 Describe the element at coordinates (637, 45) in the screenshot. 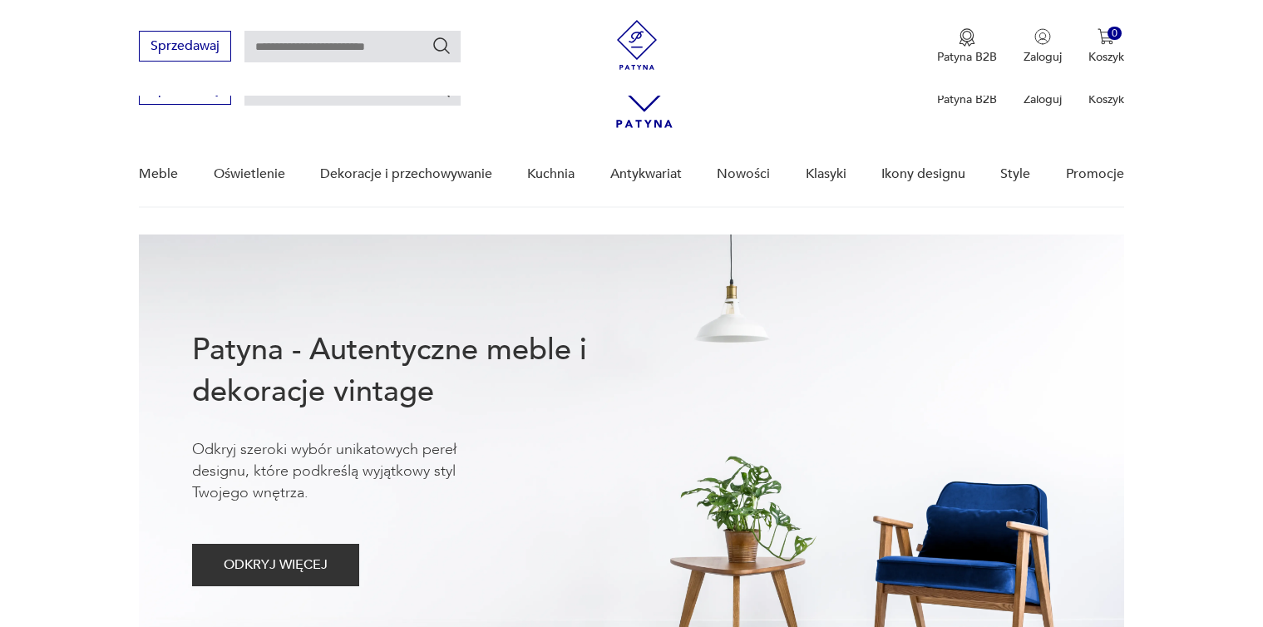

I see `img: Patyna - sklep z meblami i dekoracjami vintage` at that location.